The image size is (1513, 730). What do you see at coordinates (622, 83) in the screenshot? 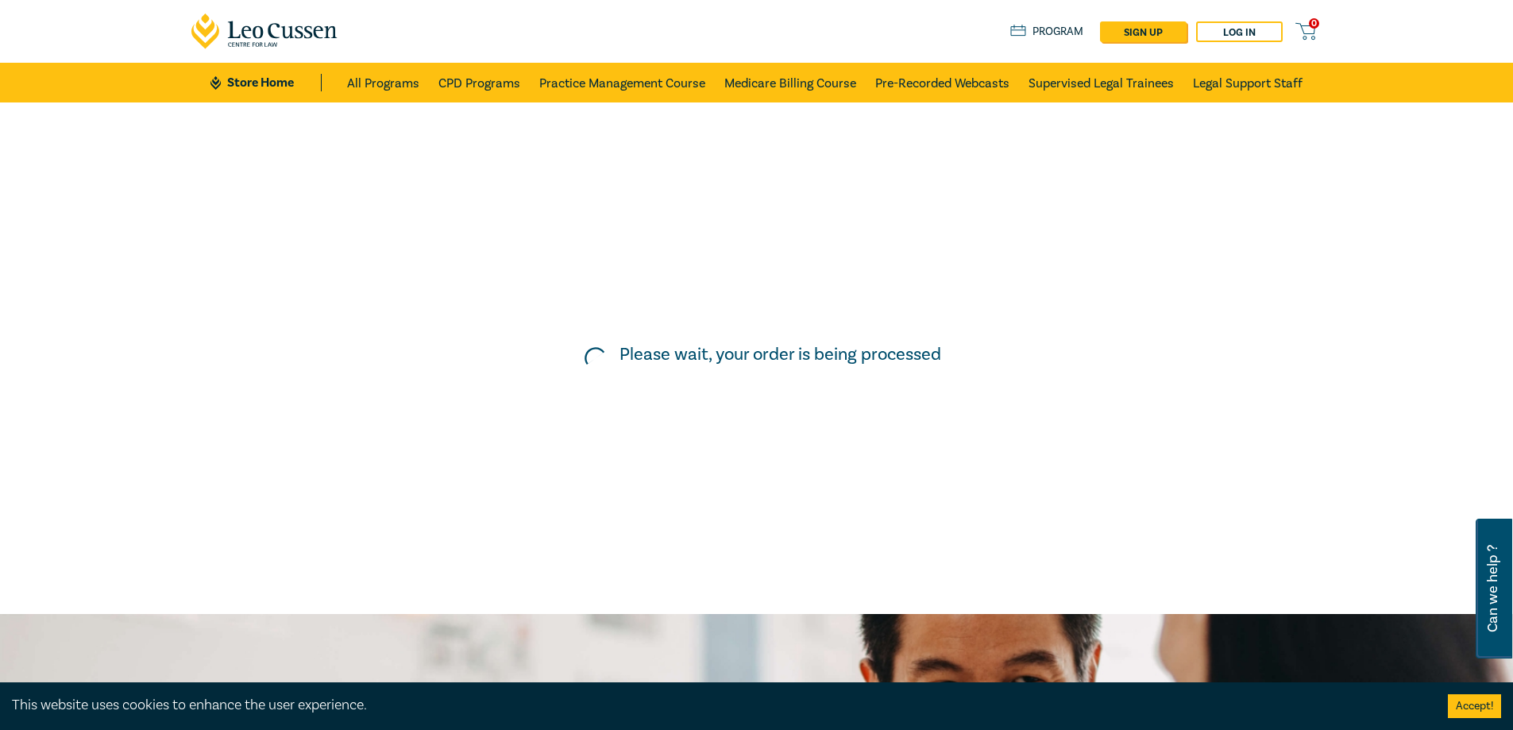
I see `a: Practice Management Course` at bounding box center [622, 83].